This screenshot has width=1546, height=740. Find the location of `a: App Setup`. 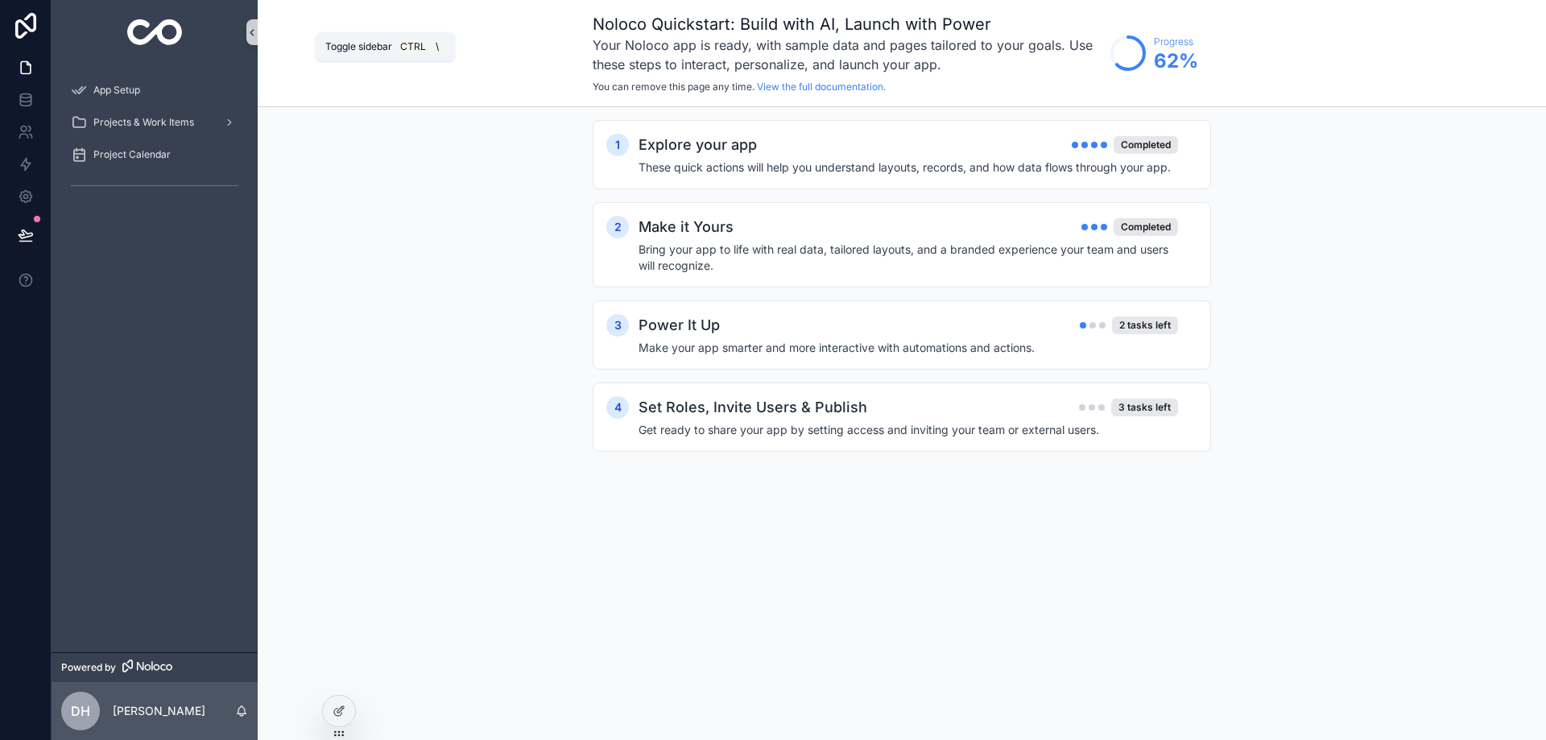

a: App Setup is located at coordinates (155, 90).